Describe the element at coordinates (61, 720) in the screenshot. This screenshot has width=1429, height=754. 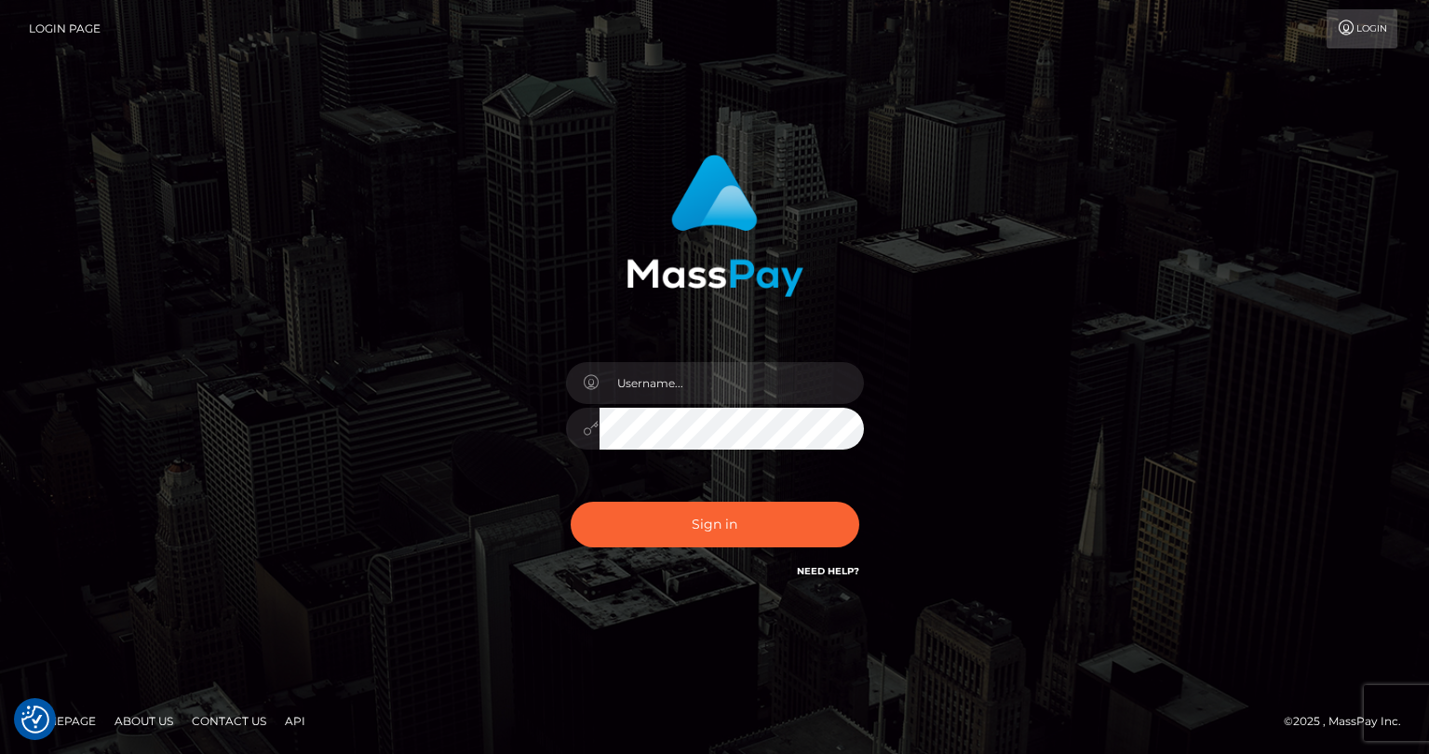
I see `a: Homepage` at that location.